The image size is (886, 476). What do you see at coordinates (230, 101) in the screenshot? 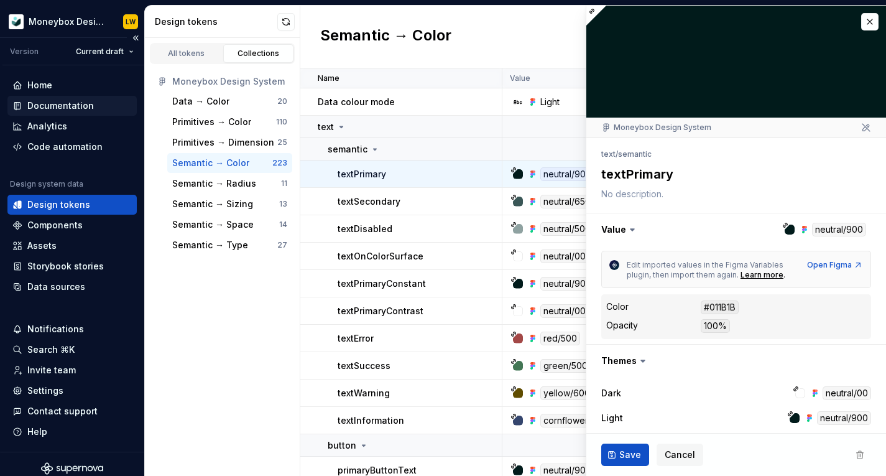
I see `a: Data → Color20` at bounding box center [230, 101].